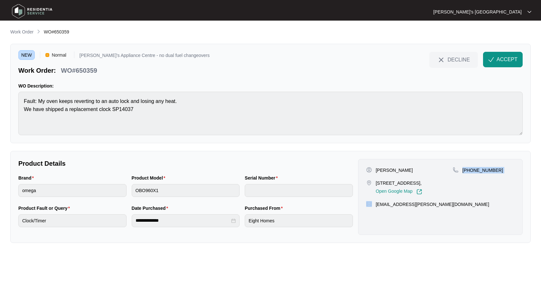  What do you see at coordinates (399, 192) in the screenshot?
I see `a: Open Google Map` at bounding box center [399, 192].